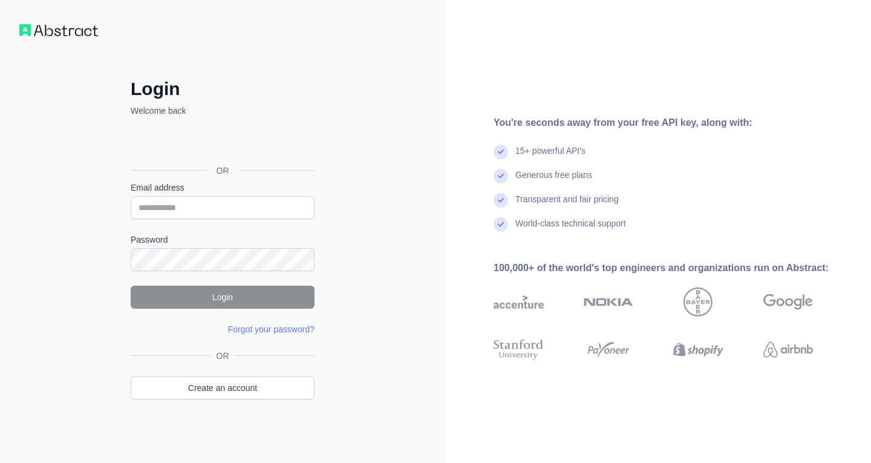 The image size is (871, 463). I want to click on div: 100,000+ of the world's top engineers and organizations run on Abstract:, so click(672, 268).